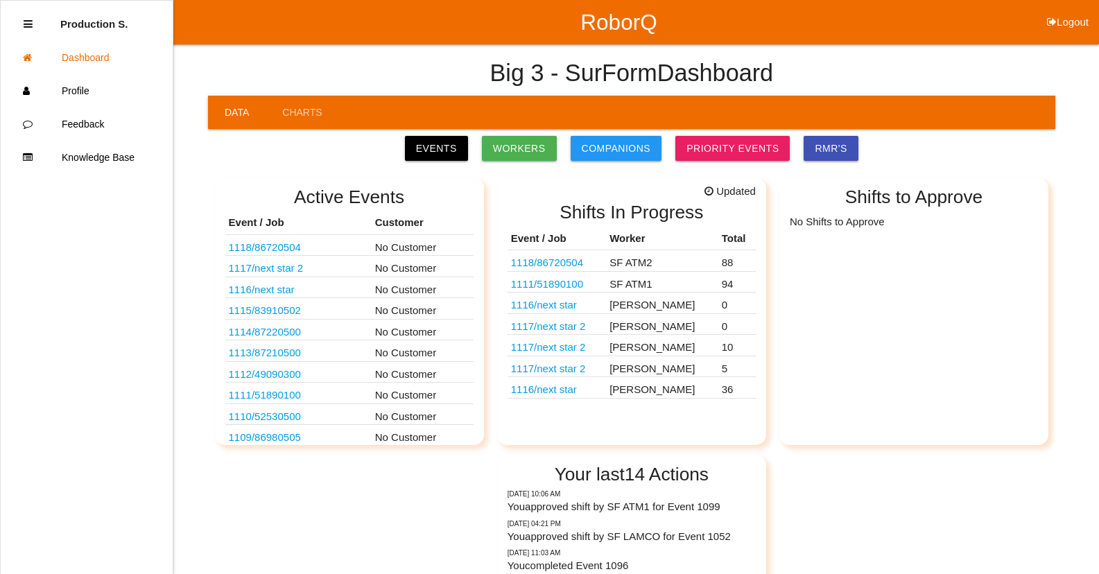  I want to click on td: 94, so click(737, 282).